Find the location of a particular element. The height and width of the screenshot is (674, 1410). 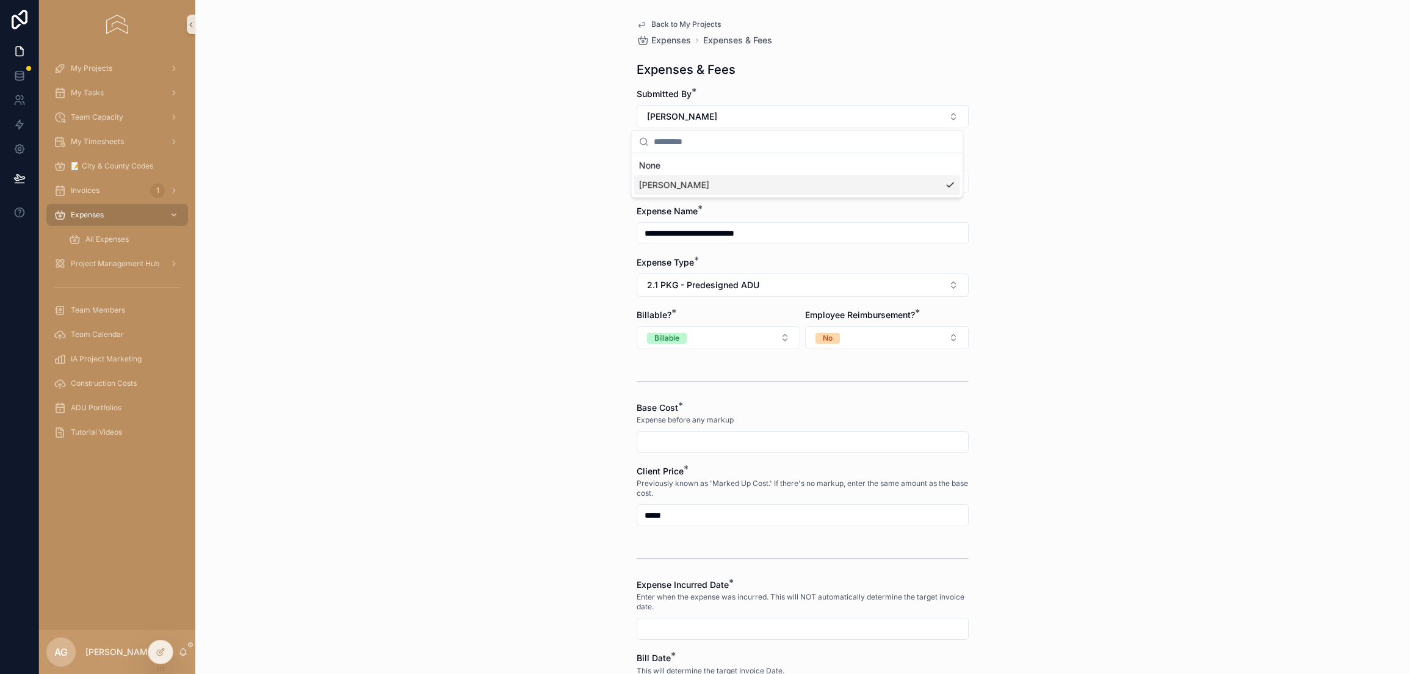

span: Expenses & Fees is located at coordinates (737, 40).